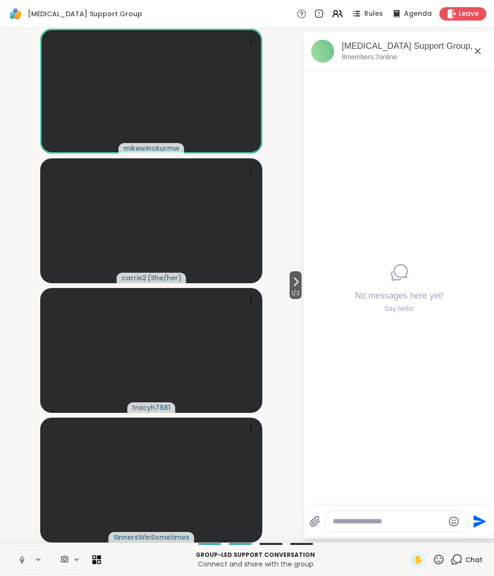  Describe the element at coordinates (369, 57) in the screenshot. I see `p: 8 members, 7 online` at that location.